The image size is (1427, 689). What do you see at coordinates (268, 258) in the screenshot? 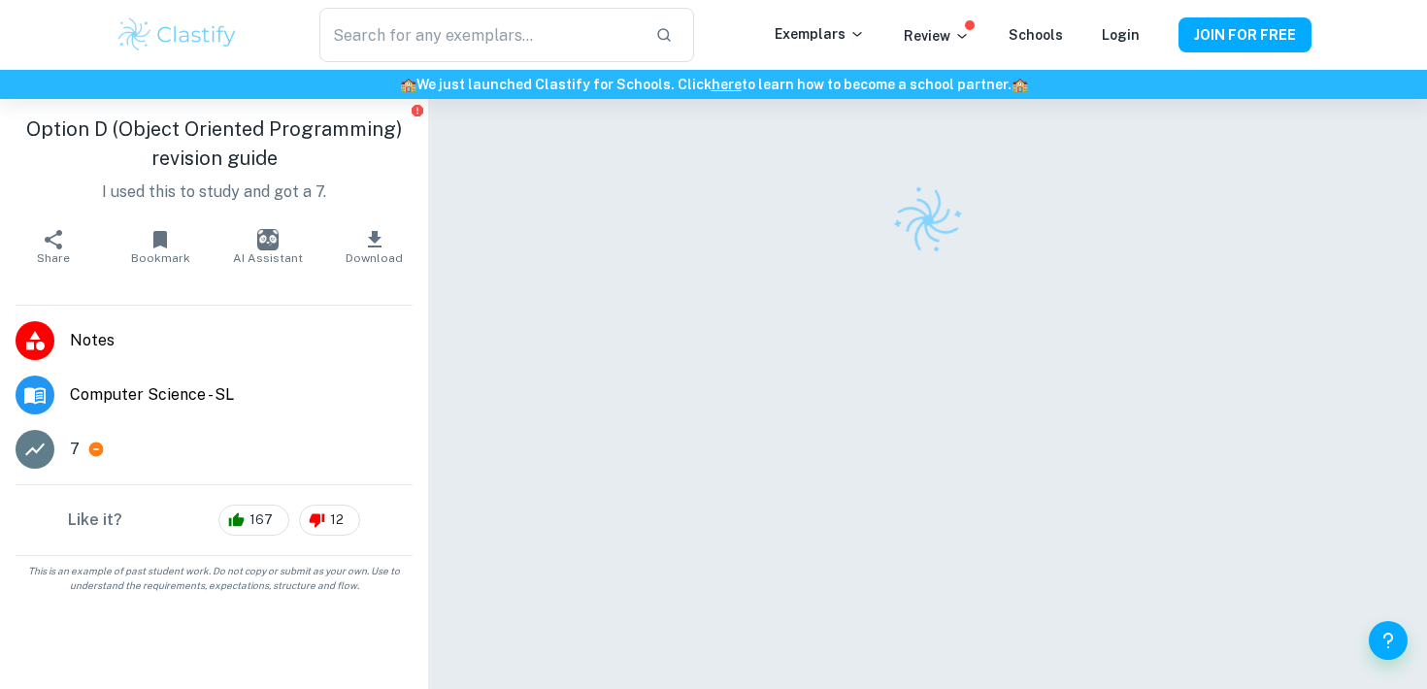
I see `span: AI Assistant` at bounding box center [268, 258].